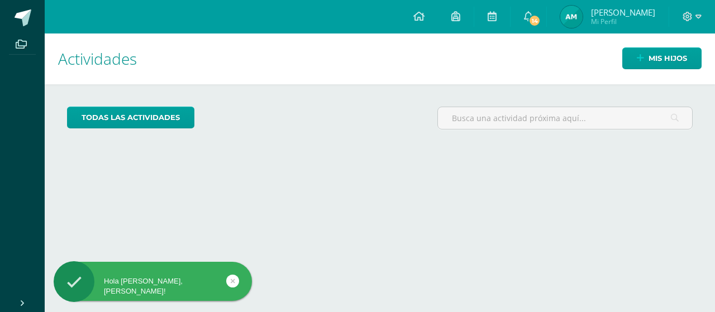  Describe the element at coordinates (565, 118) in the screenshot. I see `input: Busca una actividad próxima aquí...` at that location.